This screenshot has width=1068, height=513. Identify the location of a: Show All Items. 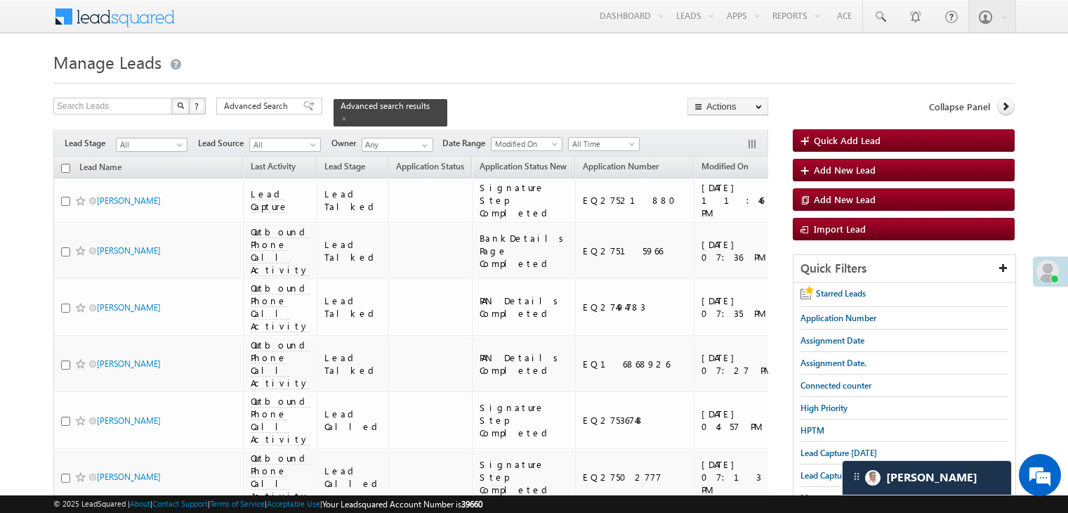
(423, 145).